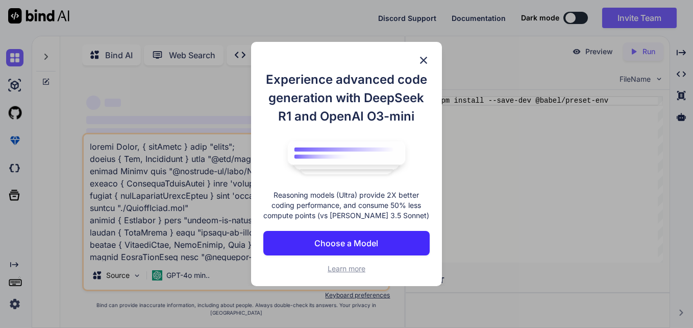 The height and width of the screenshot is (328, 693). What do you see at coordinates (423, 60) in the screenshot?
I see `img: close` at bounding box center [423, 60].